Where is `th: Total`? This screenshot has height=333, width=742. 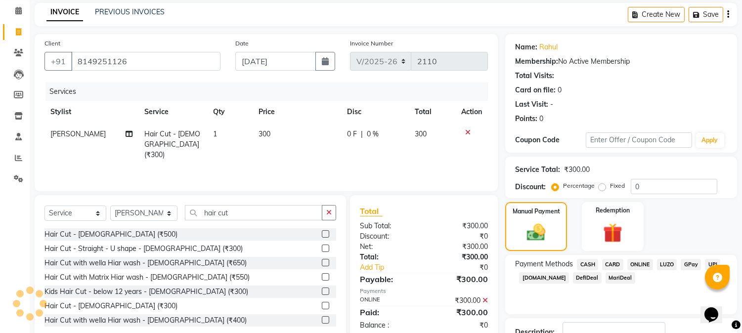 th: Total is located at coordinates (432, 112).